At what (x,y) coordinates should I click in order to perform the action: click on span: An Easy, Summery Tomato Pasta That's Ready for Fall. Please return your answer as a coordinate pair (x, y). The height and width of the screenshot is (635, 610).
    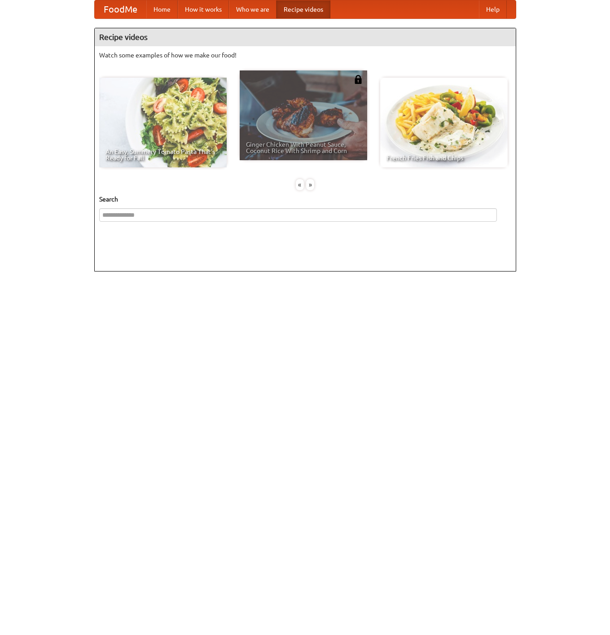
    Looking at the image, I should click on (163, 155).